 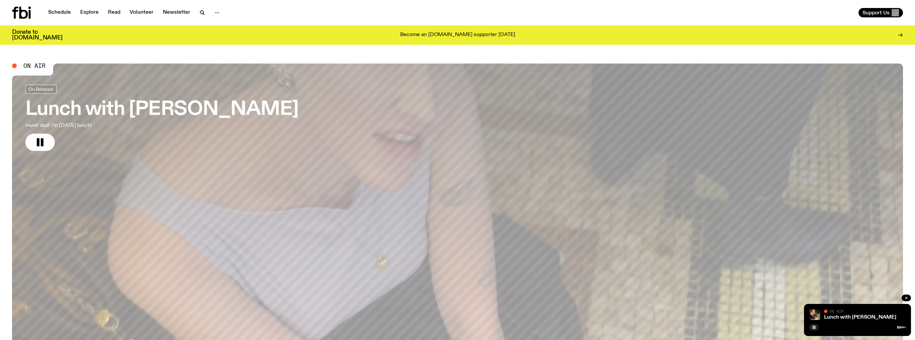 I want to click on a: Read, so click(x=114, y=13).